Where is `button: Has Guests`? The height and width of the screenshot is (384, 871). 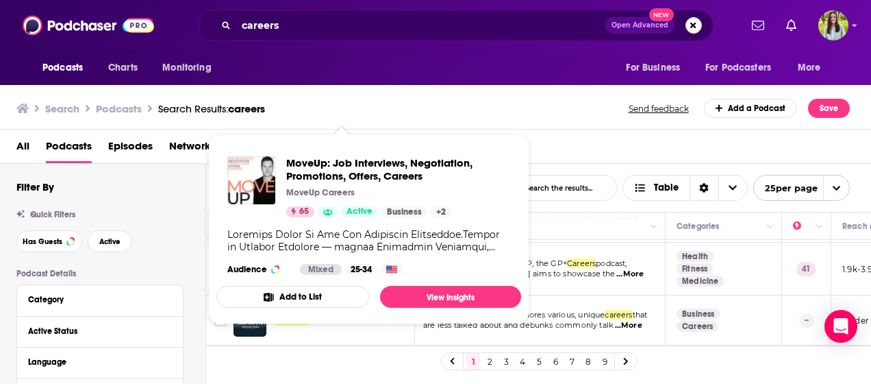
button: Has Guests is located at coordinates (49, 241).